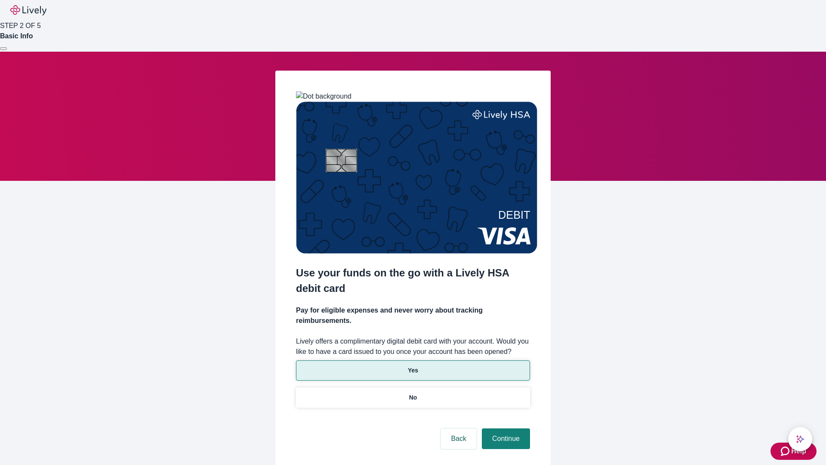 Image resolution: width=826 pixels, height=465 pixels. What do you see at coordinates (417, 177) in the screenshot?
I see `img: Debit card` at bounding box center [417, 177].